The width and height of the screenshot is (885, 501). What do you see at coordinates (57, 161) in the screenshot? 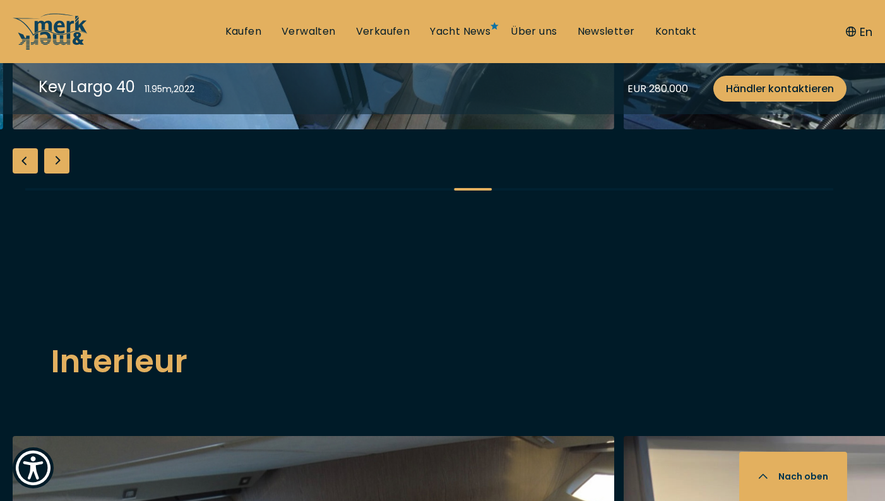
I see `div: Next slide` at bounding box center [57, 161].